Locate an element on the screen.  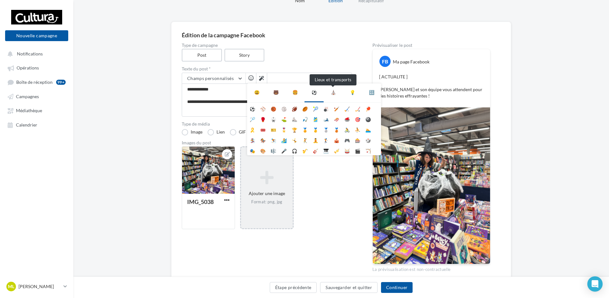
div: Open Intercom Messenger is located at coordinates (595, 284).